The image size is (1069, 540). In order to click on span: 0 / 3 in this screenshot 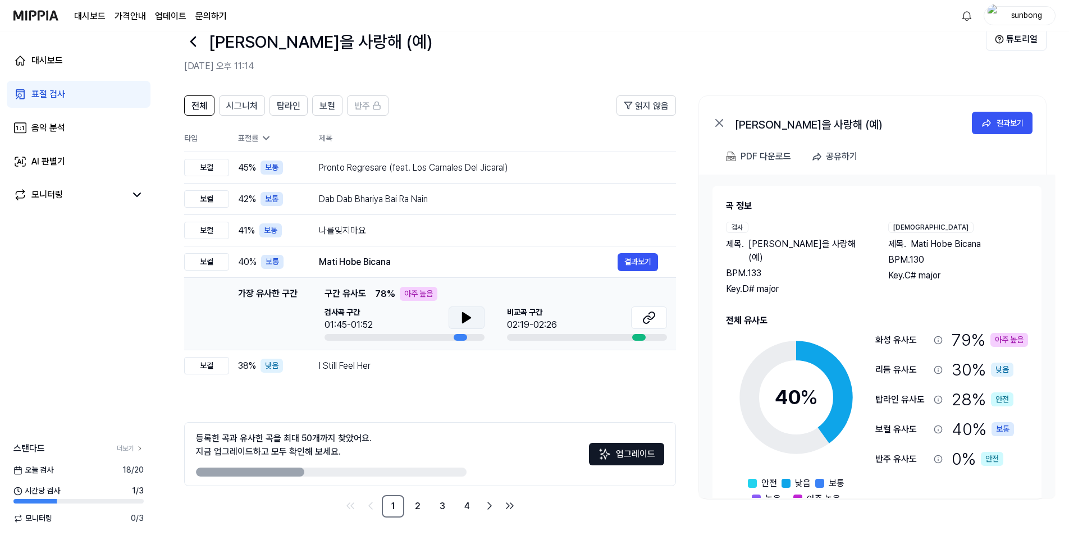, I will do `click(137, 518)`.